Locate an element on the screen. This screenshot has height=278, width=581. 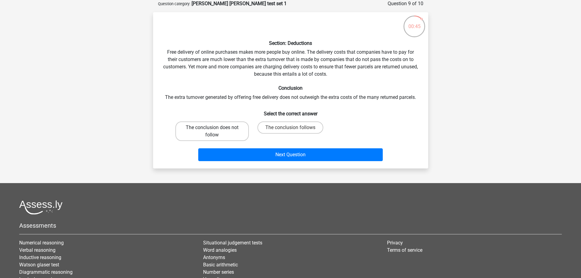
h5: Assessments is located at coordinates (290, 225).